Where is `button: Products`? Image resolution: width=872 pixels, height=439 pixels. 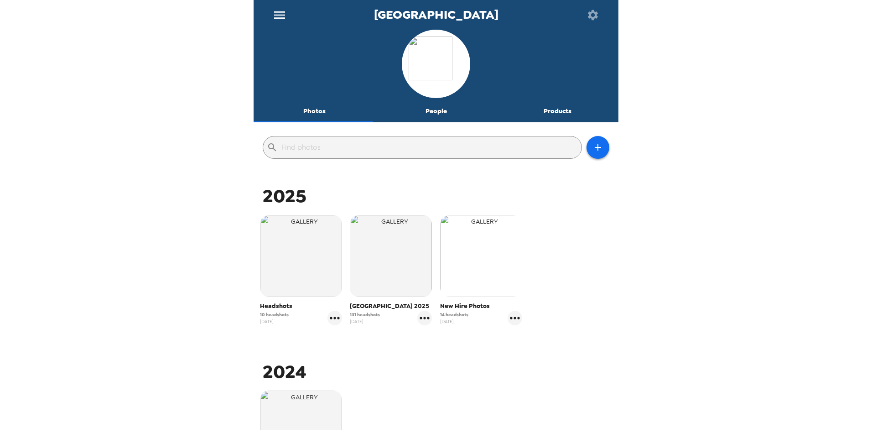
button: Products is located at coordinates (558, 111).